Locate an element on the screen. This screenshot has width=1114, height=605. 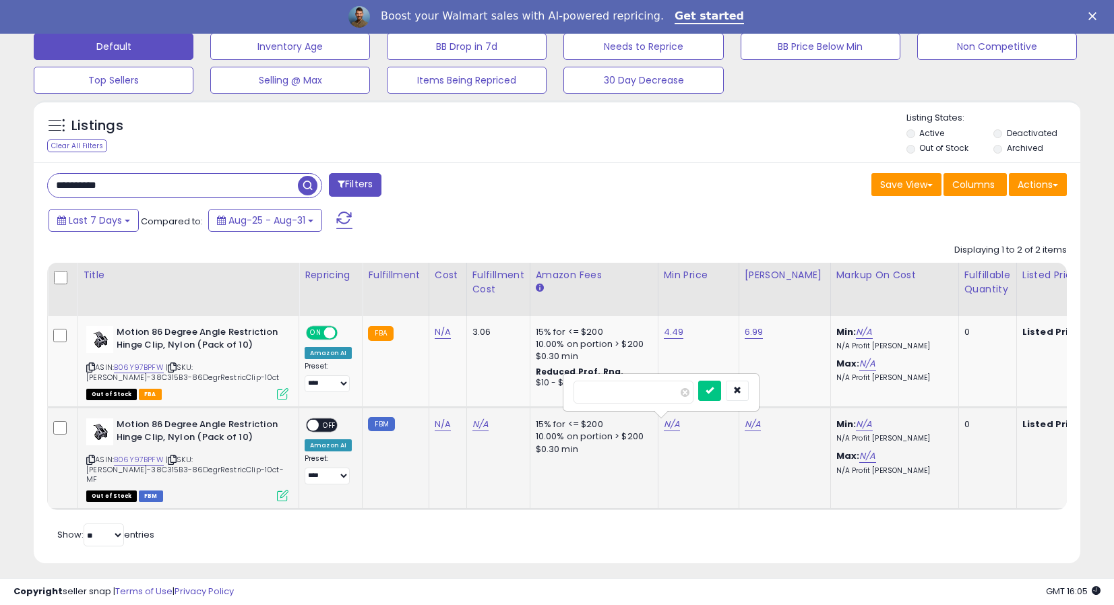
label: Active is located at coordinates (931, 133).